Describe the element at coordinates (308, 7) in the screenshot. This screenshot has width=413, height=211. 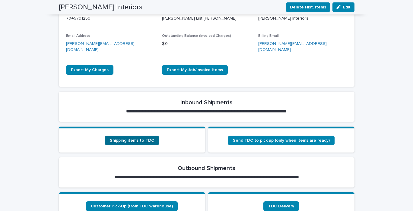
I see `button: Delete Hist. Items` at that location.